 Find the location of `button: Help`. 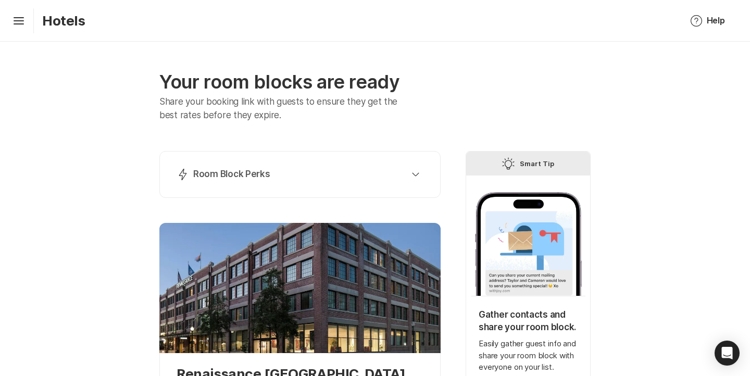

button: Help is located at coordinates (707, 21).